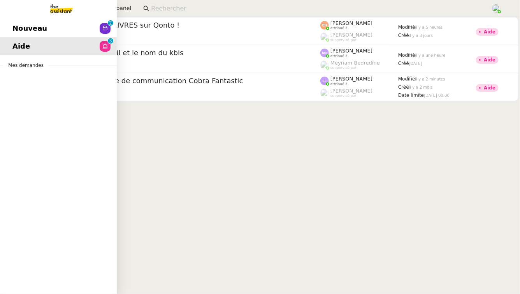 This screenshot has width=520, height=294. I want to click on span: il y a une heure, so click(430, 55).